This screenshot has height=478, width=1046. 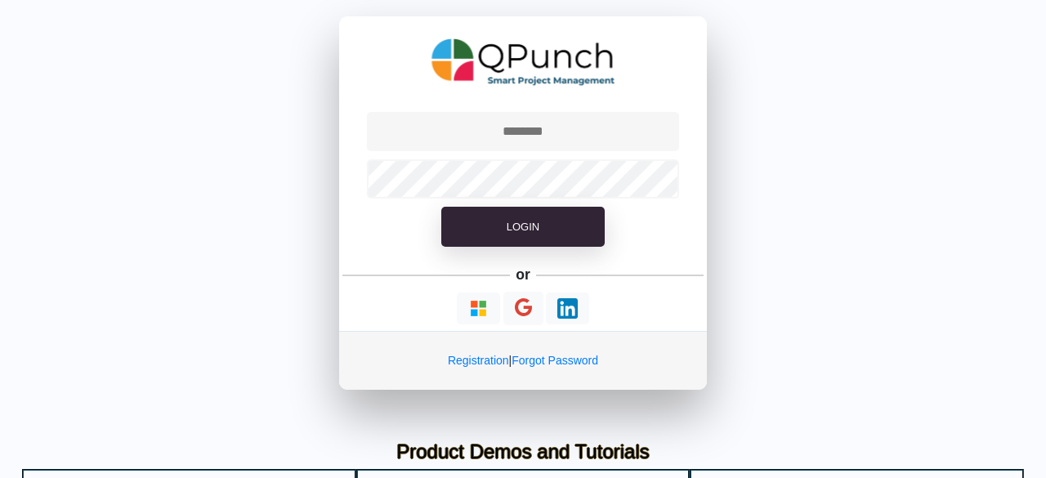 What do you see at coordinates (478, 360) in the screenshot?
I see `a: Registration` at bounding box center [478, 360].